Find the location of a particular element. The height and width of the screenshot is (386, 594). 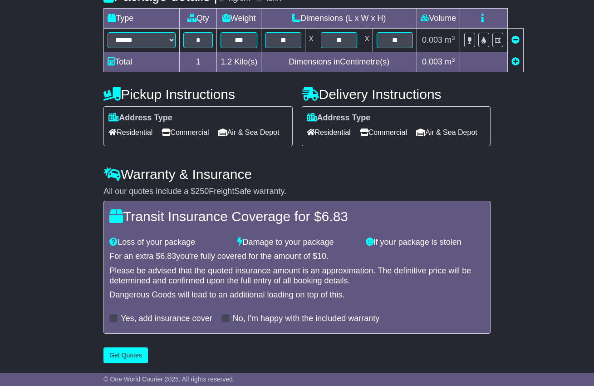

td: Kilo(s) is located at coordinates (239, 62).